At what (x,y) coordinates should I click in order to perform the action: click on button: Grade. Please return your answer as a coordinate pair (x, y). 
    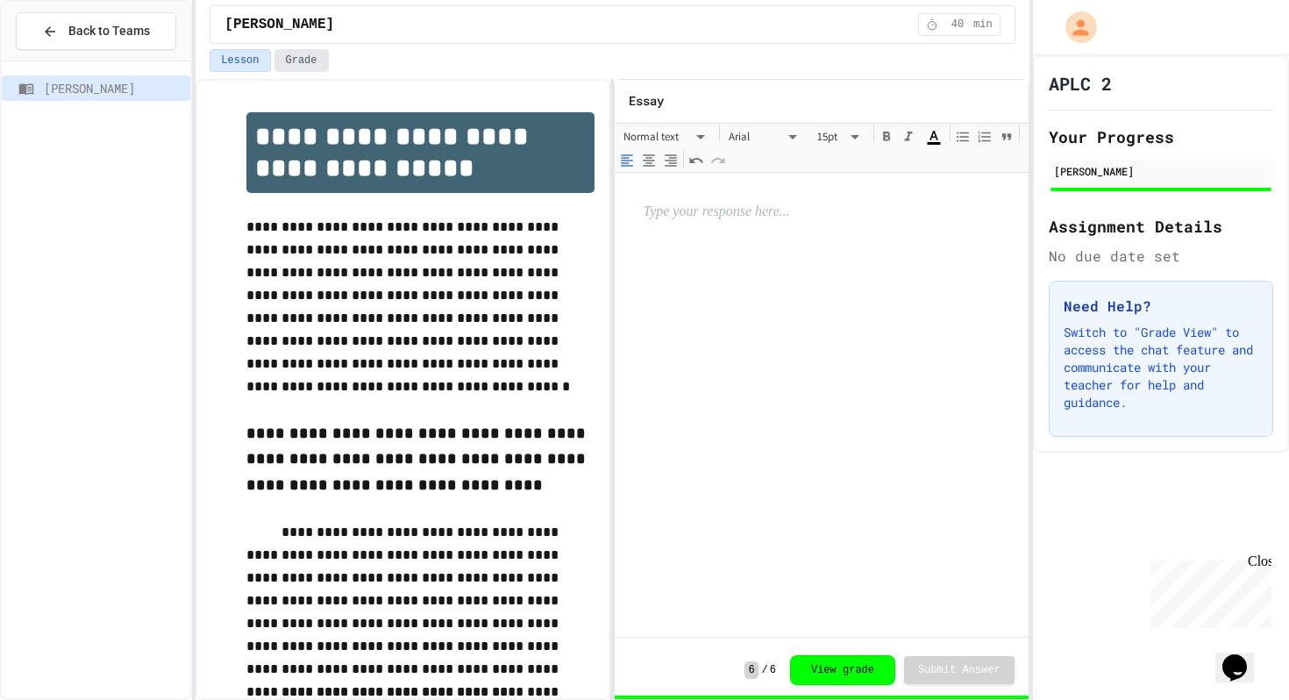
    Looking at the image, I should click on (302, 60).